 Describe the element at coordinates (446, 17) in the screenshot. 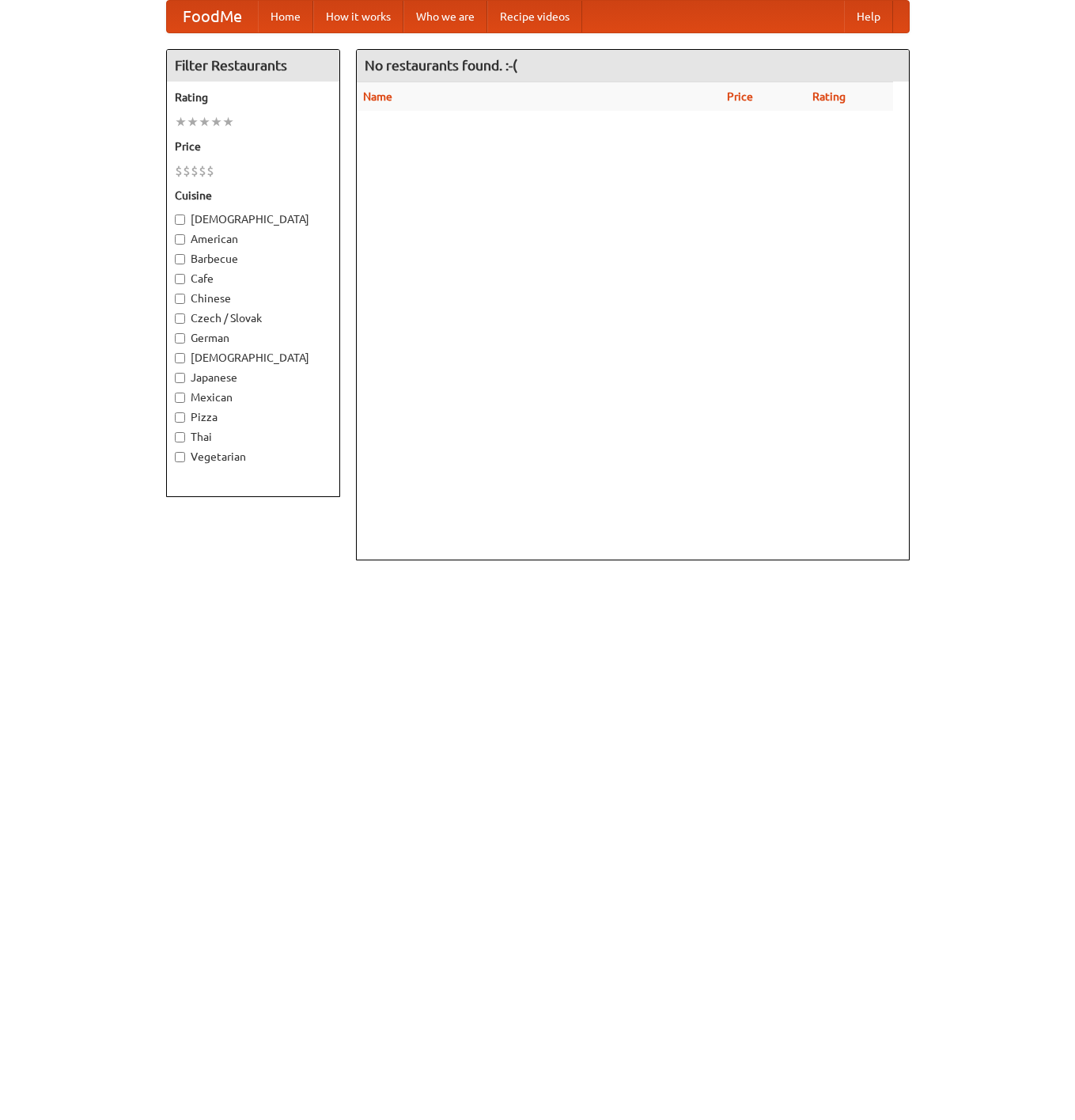

I see `a: Who we are` at that location.